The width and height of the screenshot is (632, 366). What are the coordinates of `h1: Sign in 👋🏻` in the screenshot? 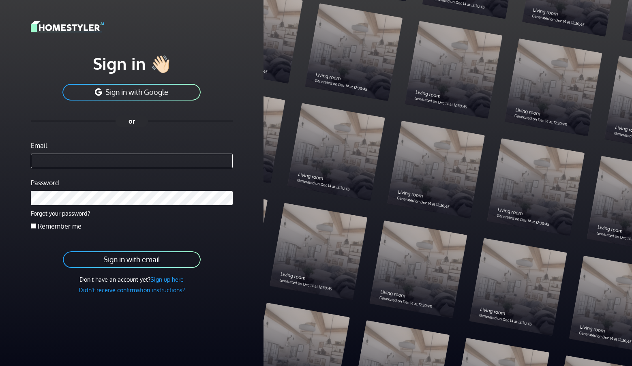 It's located at (132, 63).